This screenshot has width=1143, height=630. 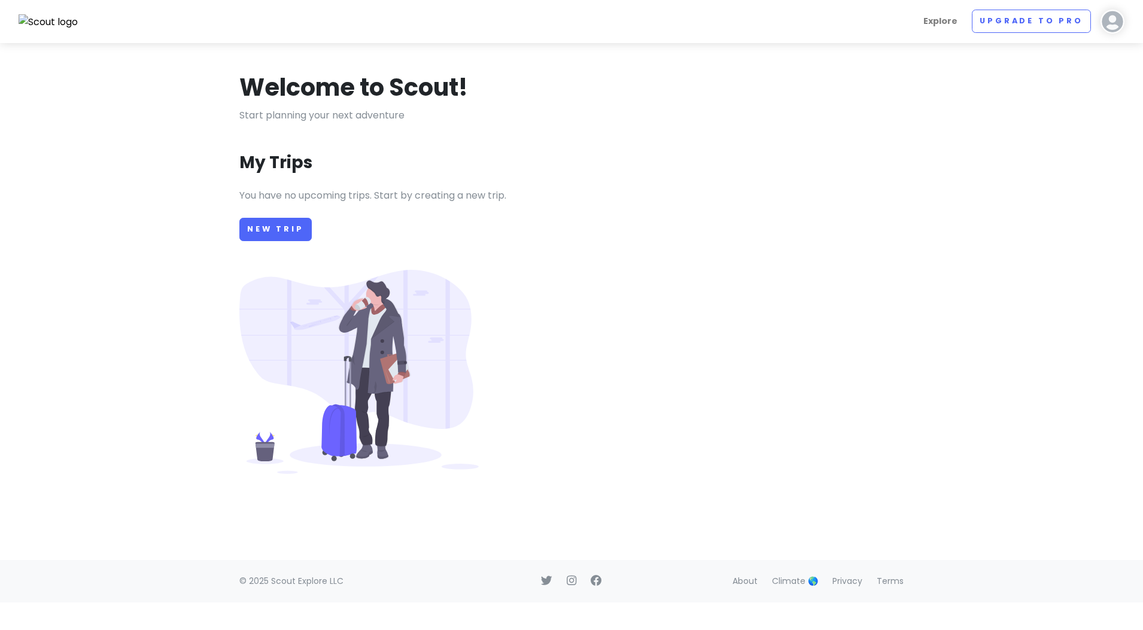 I want to click on a: Explore, so click(x=940, y=21).